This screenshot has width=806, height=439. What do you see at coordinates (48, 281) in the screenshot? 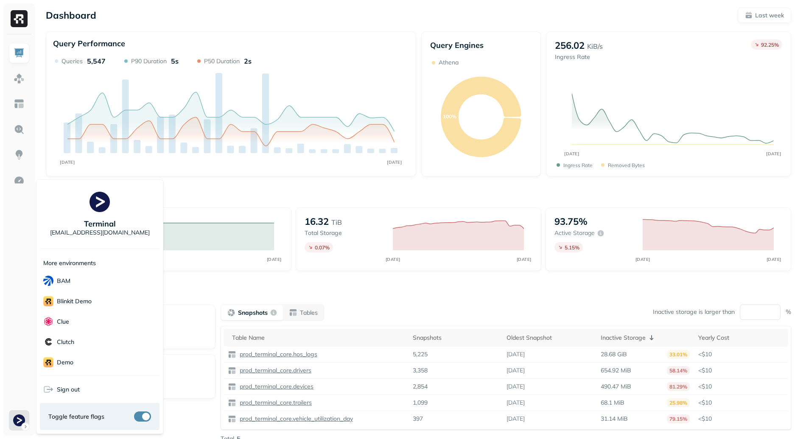
I see `img: BAM` at bounding box center [48, 281].